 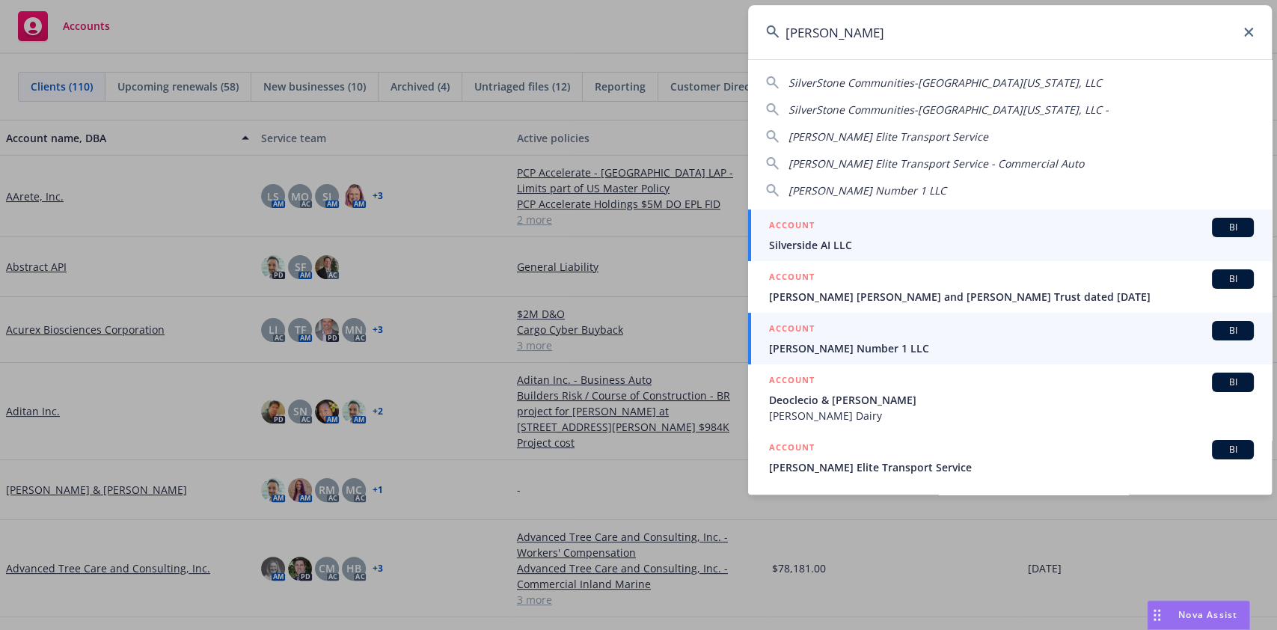 What do you see at coordinates (1010, 235) in the screenshot?
I see `a: ACCOUNTBISilverside AI LLC` at bounding box center [1010, 235].